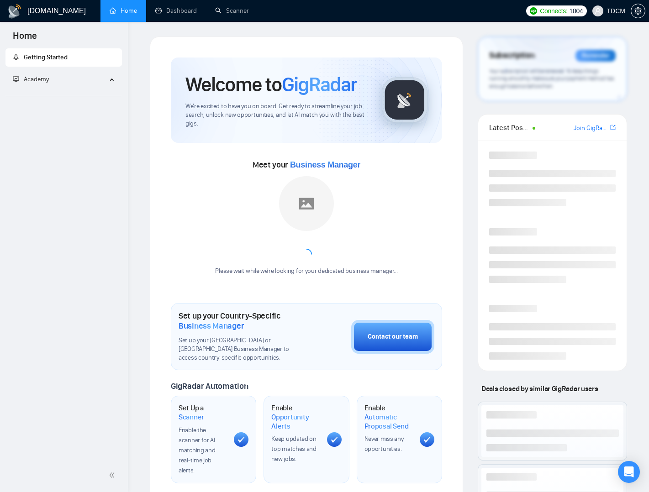 This screenshot has width=649, height=492. What do you see at coordinates (63, 58) in the screenshot?
I see `li: Getting Started` at bounding box center [63, 58].